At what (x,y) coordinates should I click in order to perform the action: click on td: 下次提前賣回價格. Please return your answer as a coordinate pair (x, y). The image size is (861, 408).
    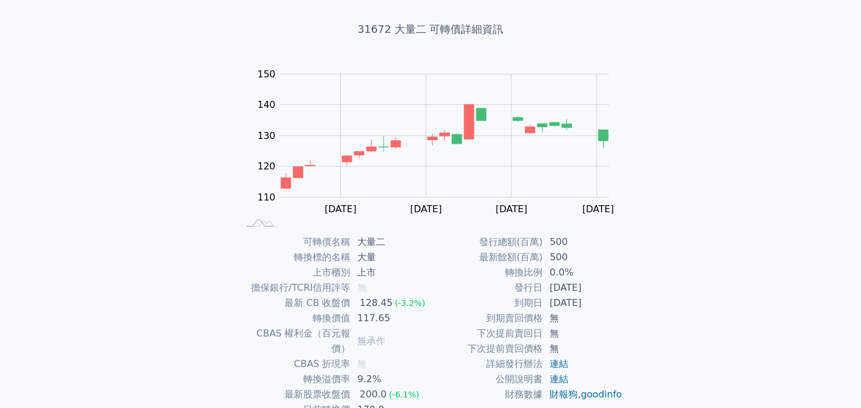
    Looking at the image, I should click on (486, 349).